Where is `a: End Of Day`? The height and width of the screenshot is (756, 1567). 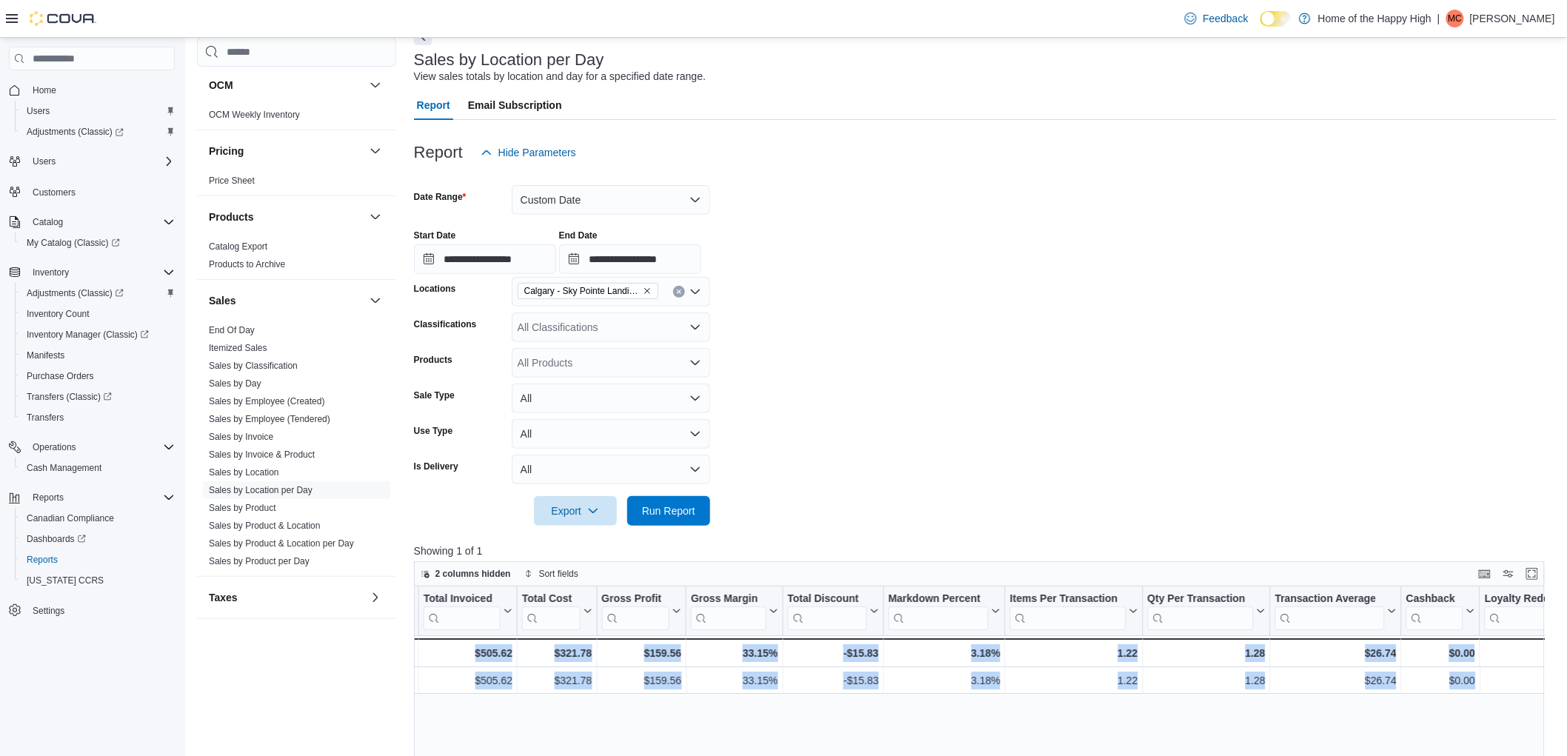
a: End Of Day is located at coordinates (232, 330).